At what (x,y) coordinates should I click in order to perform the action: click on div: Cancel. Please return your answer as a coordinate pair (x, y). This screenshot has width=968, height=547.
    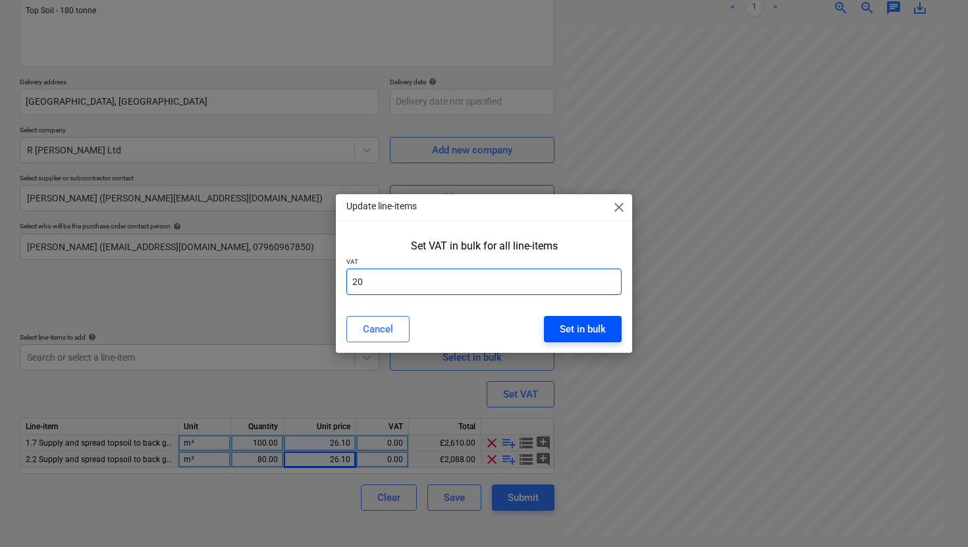
    Looking at the image, I should click on (378, 329).